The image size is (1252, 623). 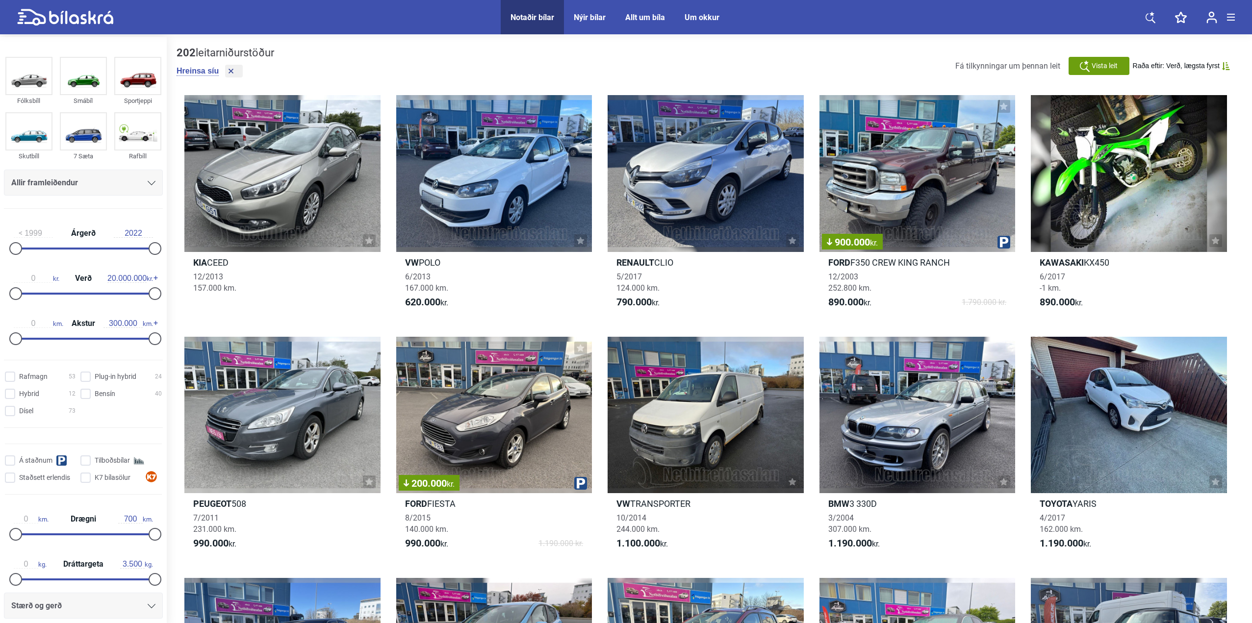 I want to click on h2: TRANSPORTER, so click(x=706, y=504).